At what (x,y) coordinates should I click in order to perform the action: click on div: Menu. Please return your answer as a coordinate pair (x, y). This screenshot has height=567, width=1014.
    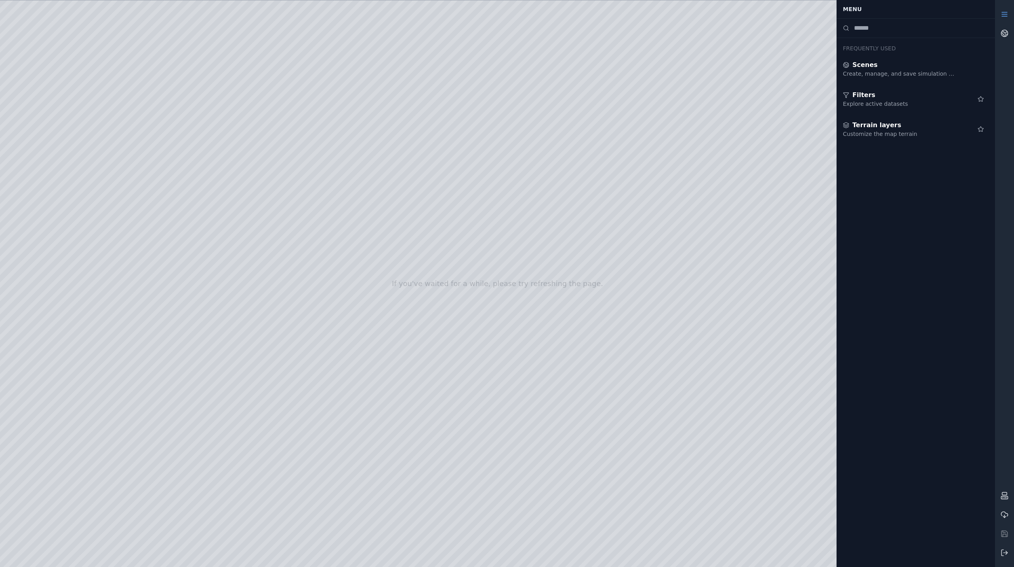
    Looking at the image, I should click on (916, 9).